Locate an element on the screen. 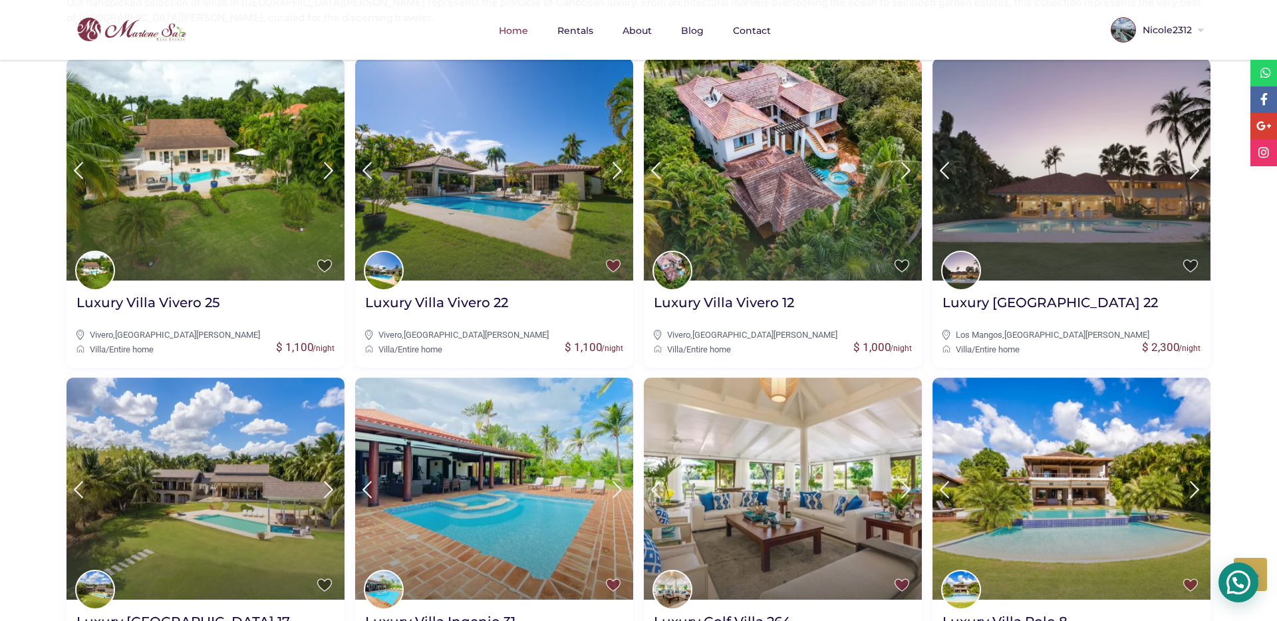  h2: Luxury Villa Vivero 25 is located at coordinates (148, 303).